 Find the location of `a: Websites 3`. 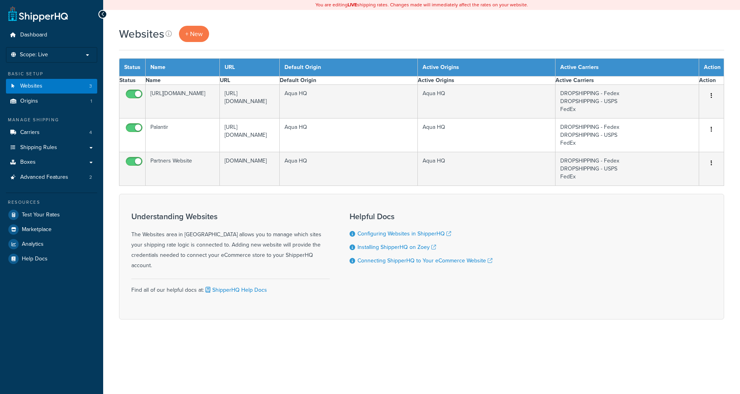

a: Websites 3 is located at coordinates (52, 86).